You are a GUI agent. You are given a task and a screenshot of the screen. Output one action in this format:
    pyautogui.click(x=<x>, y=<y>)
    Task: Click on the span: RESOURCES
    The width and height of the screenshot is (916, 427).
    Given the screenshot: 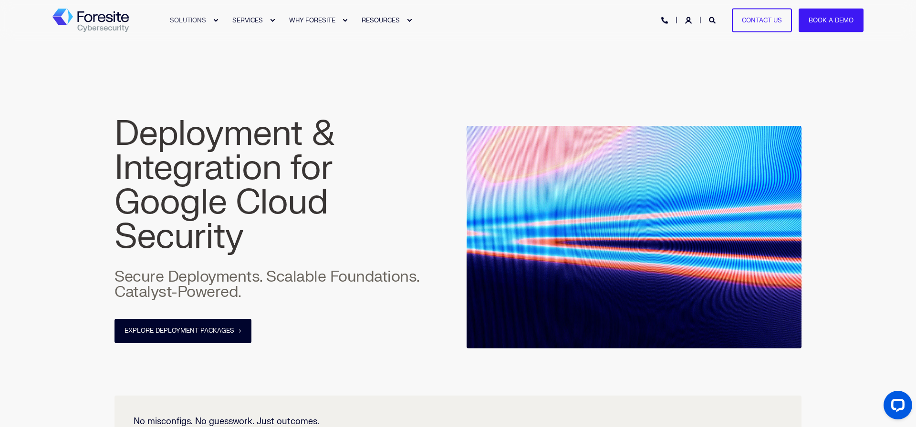 What is the action you would take?
    pyautogui.click(x=381, y=20)
    